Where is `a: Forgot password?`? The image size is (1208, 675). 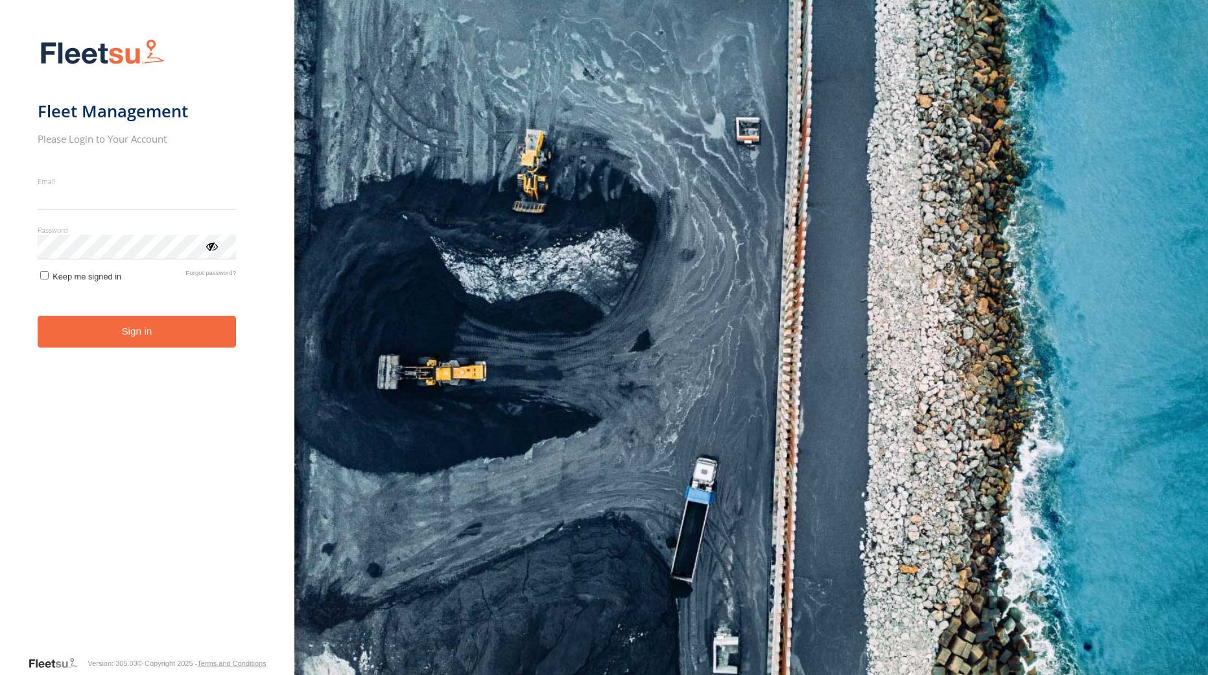
a: Forgot password? is located at coordinates (211, 275).